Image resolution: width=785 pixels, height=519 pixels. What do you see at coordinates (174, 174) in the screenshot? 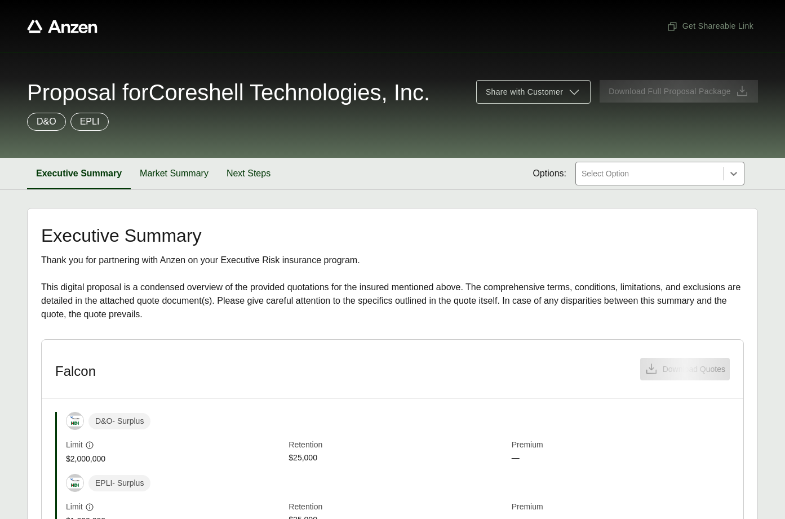
I see `button: Market Summary` at bounding box center [174, 174].